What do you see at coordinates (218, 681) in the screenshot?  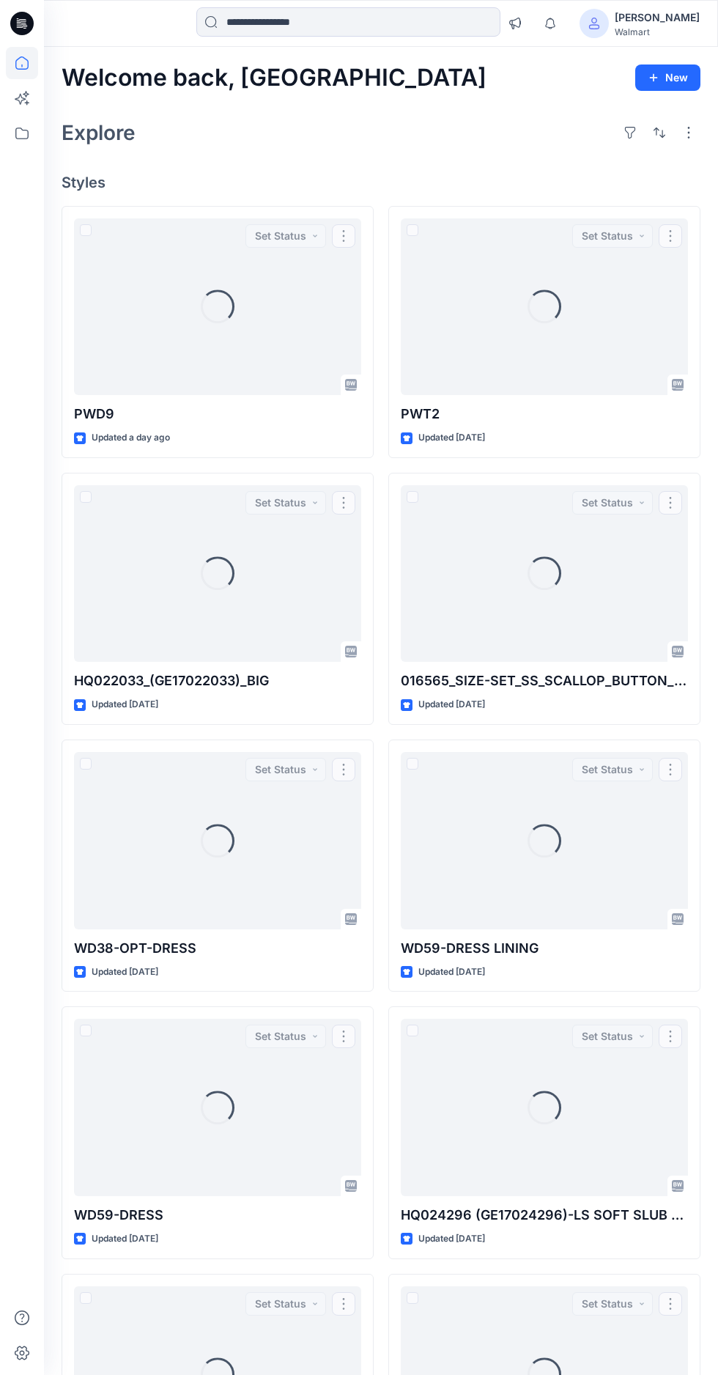 I see `p: HQ022033_(GE17022033)_BIG` at bounding box center [218, 681].